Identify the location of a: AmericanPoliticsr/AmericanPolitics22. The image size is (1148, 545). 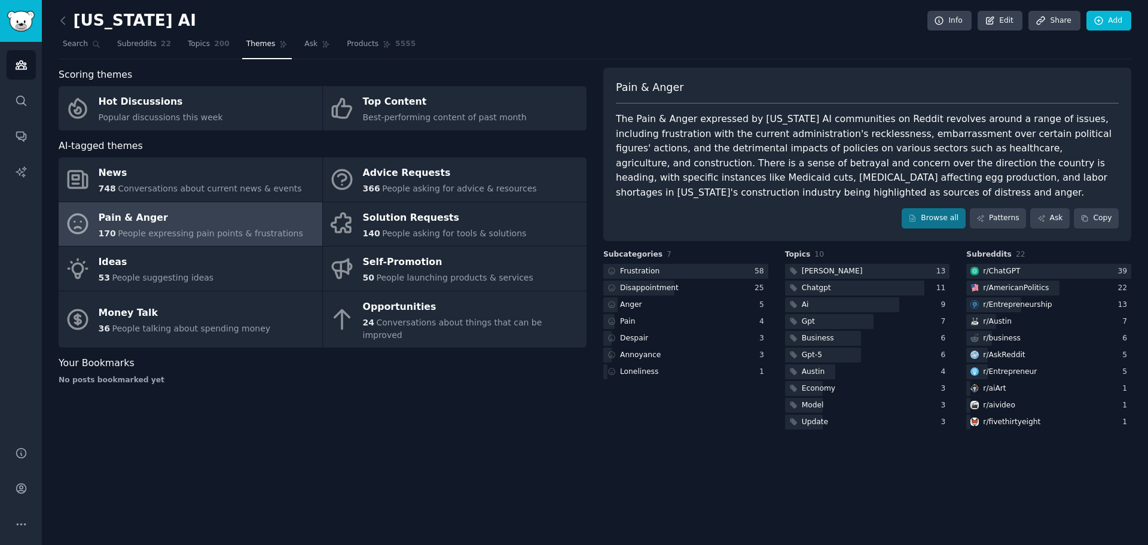
(1049, 288).